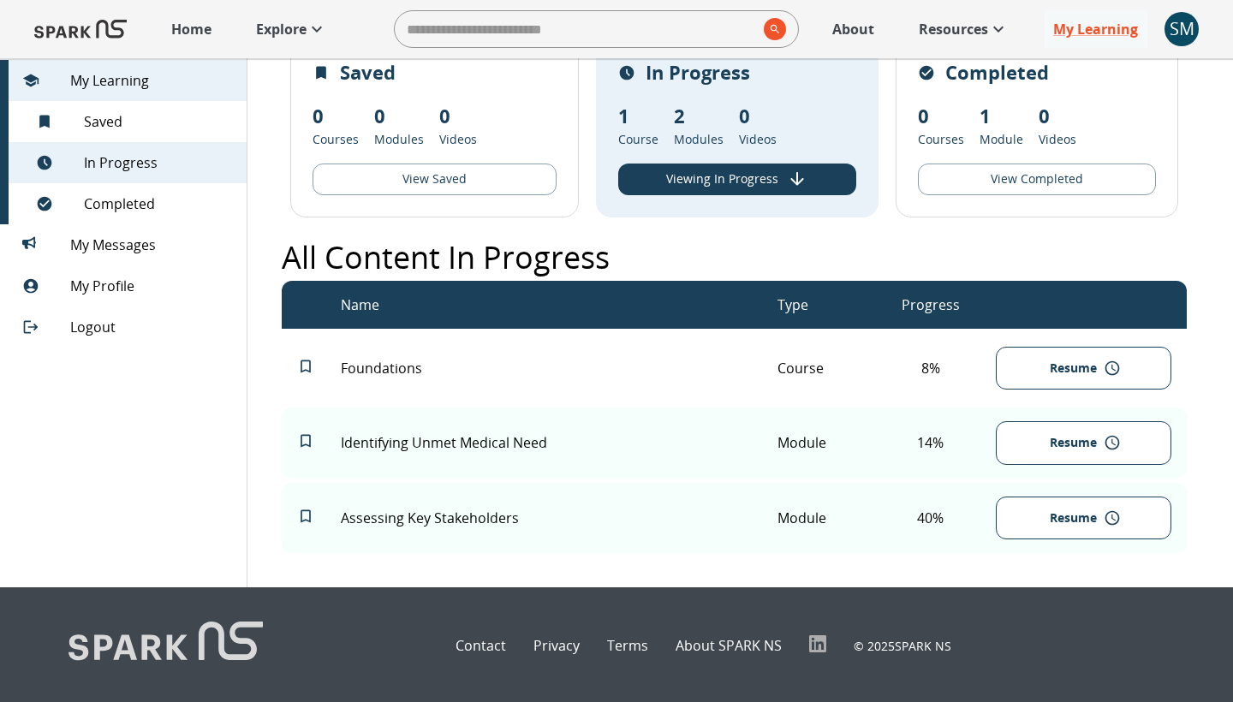 The width and height of the screenshot is (1233, 702). I want to click on p: Privacy, so click(556, 645).